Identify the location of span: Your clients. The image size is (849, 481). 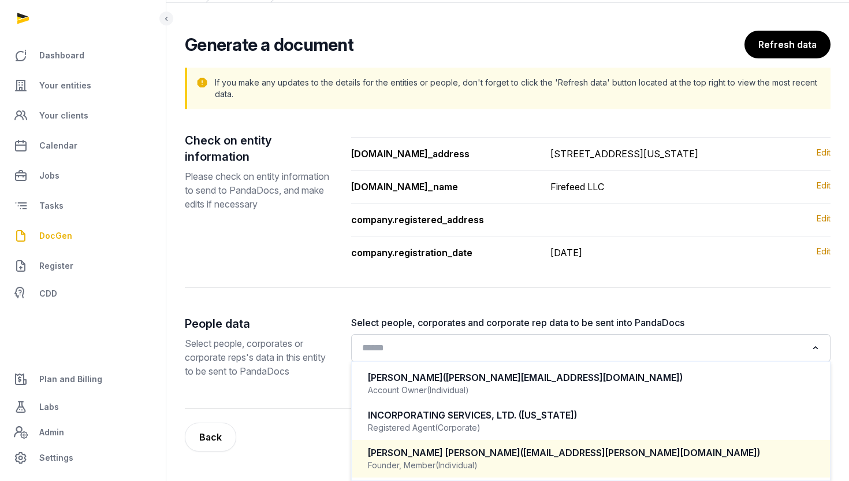
(64, 116).